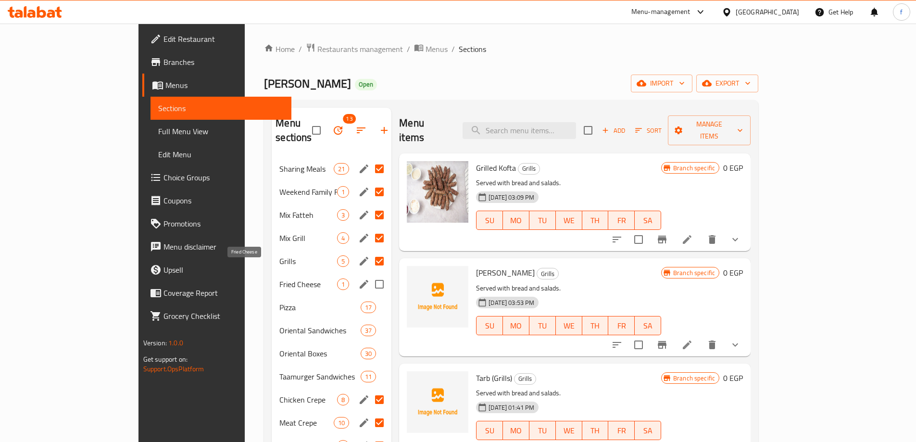  What do you see at coordinates (343, 400) in the screenshot?
I see `span: 8` at bounding box center [343, 400].